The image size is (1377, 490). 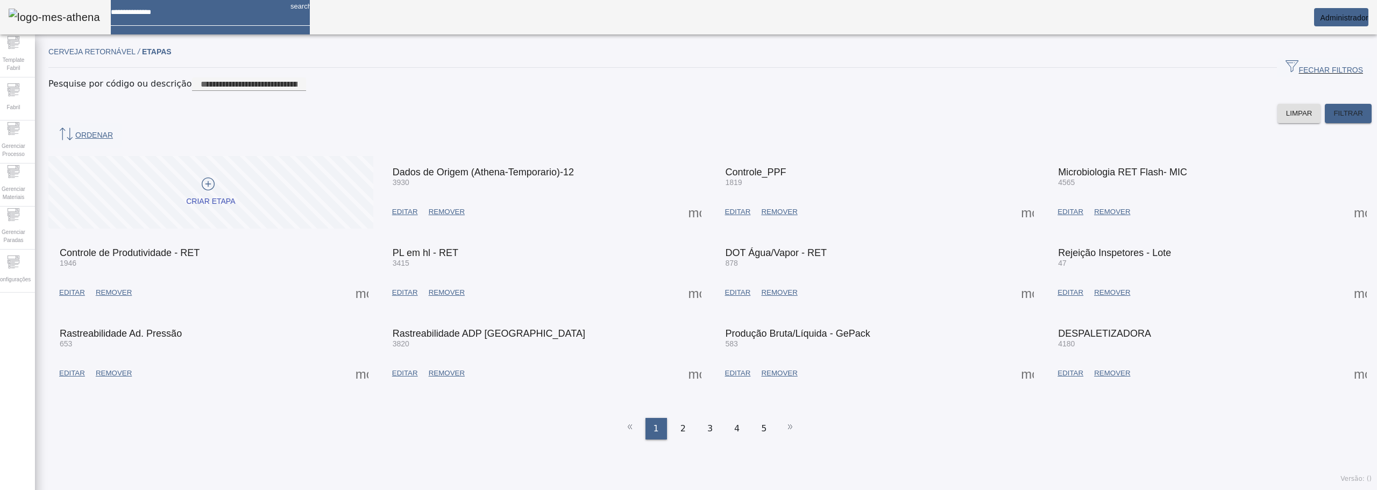 I want to click on mat-card-title: Rejeição Inspetores - Lote, so click(x=1114, y=253).